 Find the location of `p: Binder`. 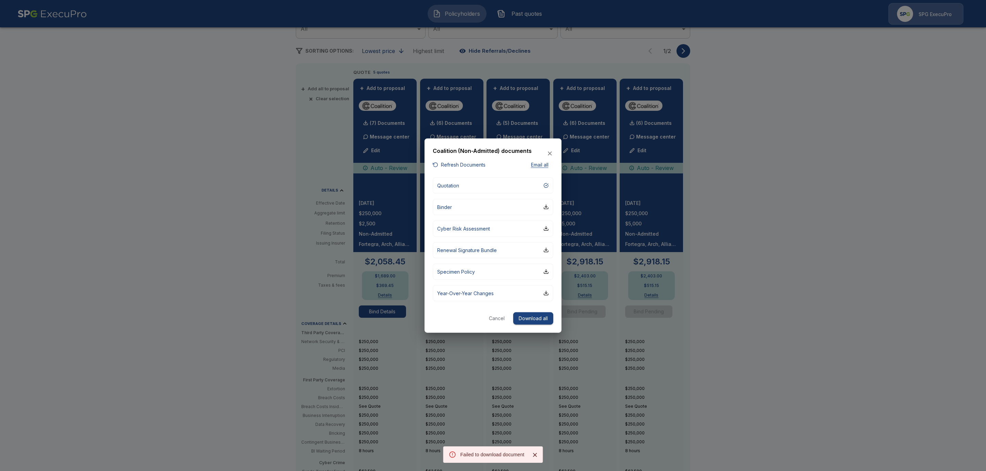

p: Binder is located at coordinates (444, 207).